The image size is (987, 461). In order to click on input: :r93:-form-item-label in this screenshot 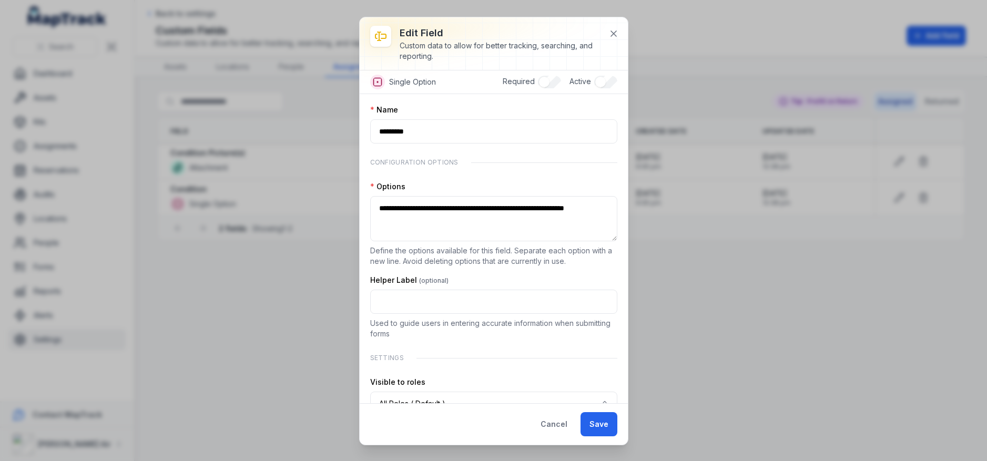, I will do `click(494, 302)`.